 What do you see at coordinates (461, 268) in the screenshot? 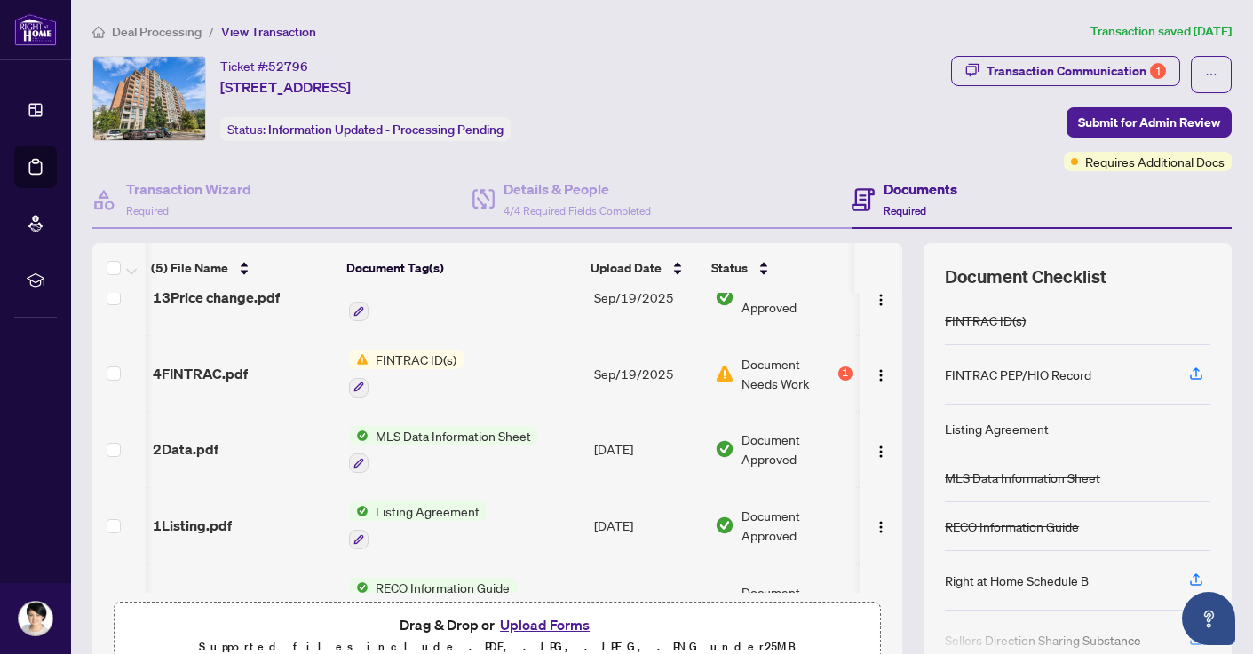
I see `th: Document Tag(s)` at bounding box center [461, 268].